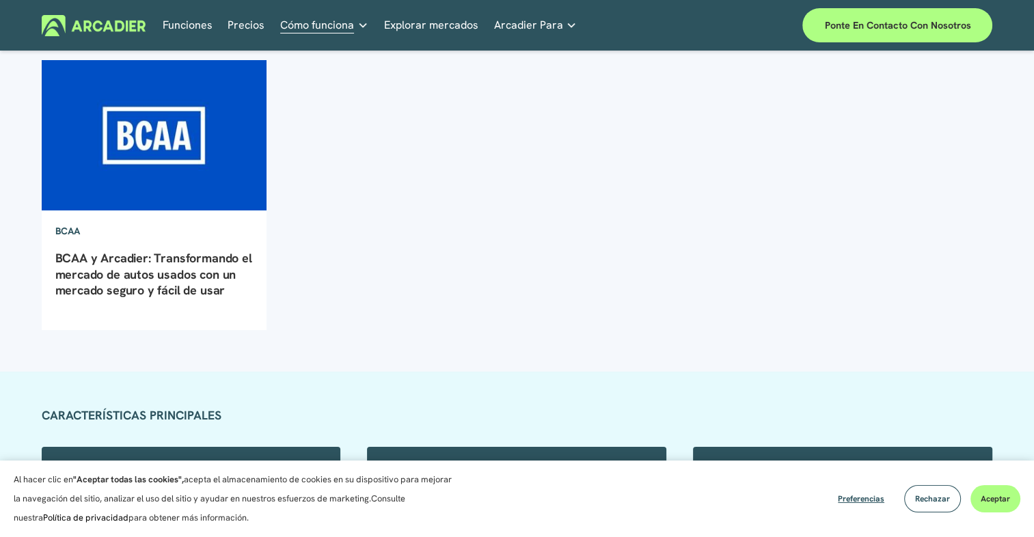 This screenshot has width=1034, height=537. I want to click on span: Cómo funciona, so click(317, 25).